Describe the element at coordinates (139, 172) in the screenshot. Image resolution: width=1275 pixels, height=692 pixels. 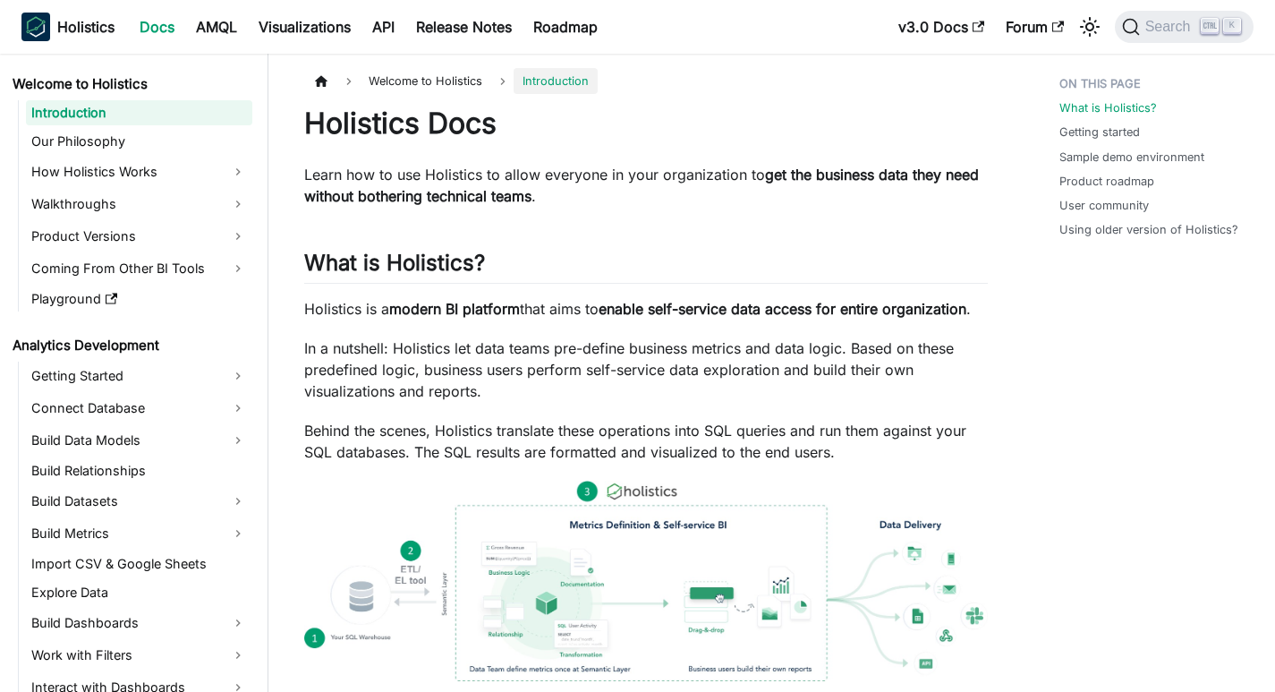
I see `a: How Holistics Works` at that location.